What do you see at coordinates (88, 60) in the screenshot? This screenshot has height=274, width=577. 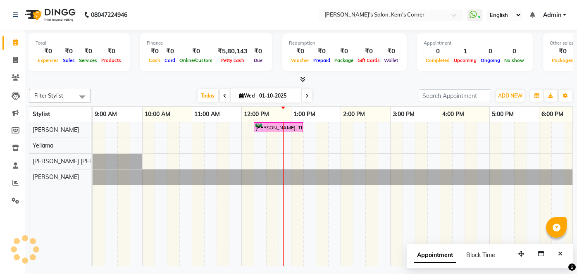 I see `span: Services` at bounding box center [88, 60].